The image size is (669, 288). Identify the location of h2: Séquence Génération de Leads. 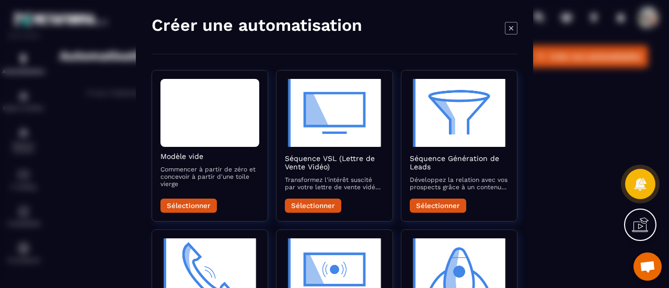
(459, 162).